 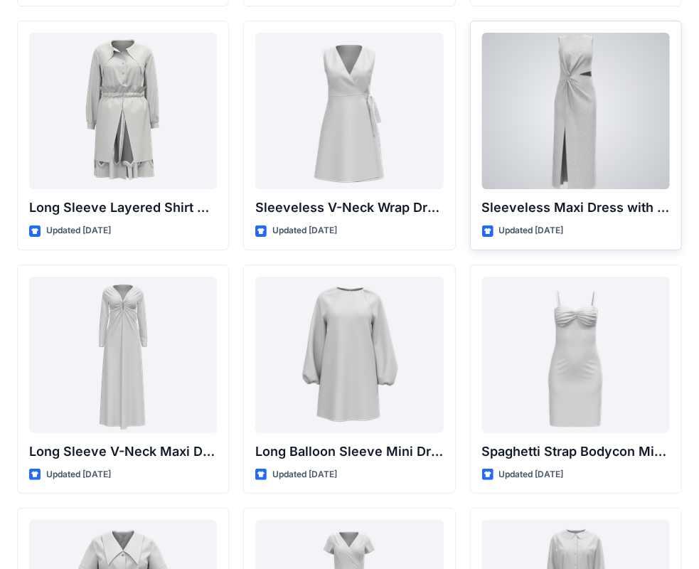 I want to click on a: Long Sleeve Layered Shirt Dress with Drawstring Waist, so click(x=123, y=111).